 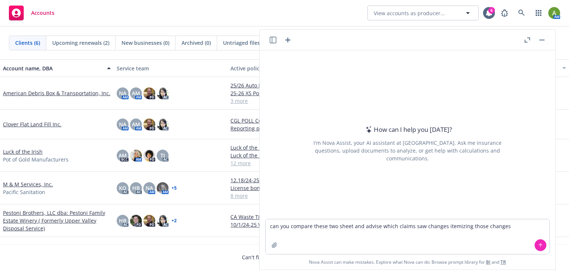 What do you see at coordinates (285, 257) in the screenshot?
I see `span: Can't find an account?` at bounding box center [285, 257].